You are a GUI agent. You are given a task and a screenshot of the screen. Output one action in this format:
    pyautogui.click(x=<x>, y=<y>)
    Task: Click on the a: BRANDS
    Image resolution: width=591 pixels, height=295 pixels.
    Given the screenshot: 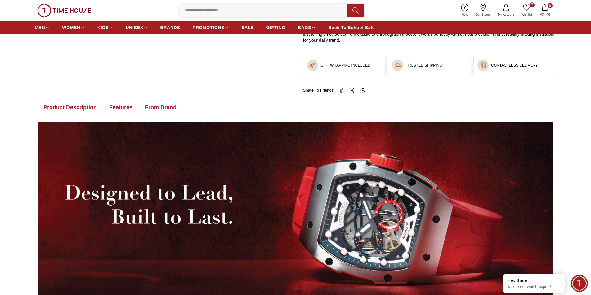 What is the action you would take?
    pyautogui.click(x=170, y=28)
    